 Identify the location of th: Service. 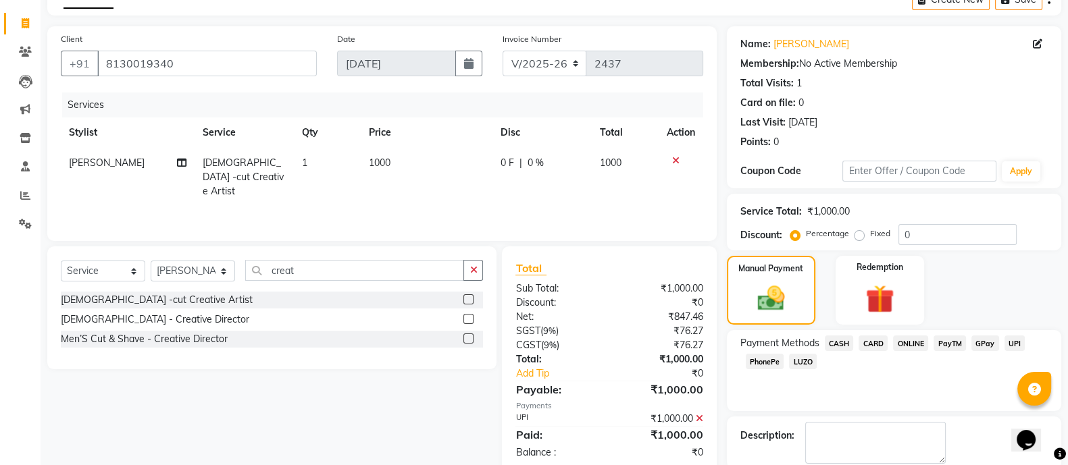
(244, 132).